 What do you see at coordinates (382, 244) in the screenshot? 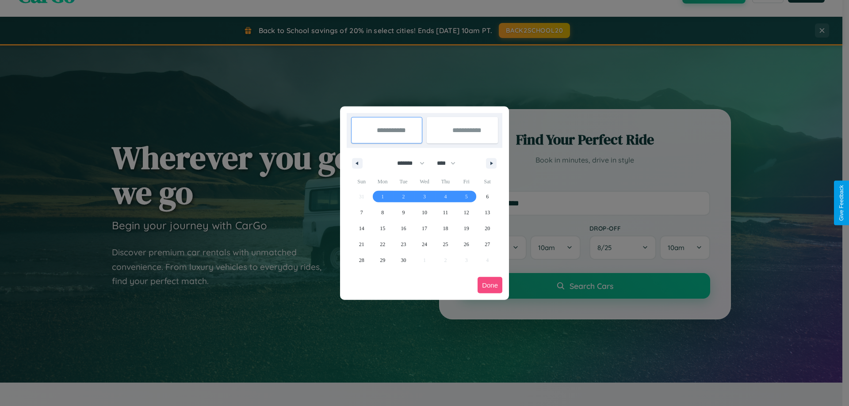
I see `span: 22` at bounding box center [382, 244].